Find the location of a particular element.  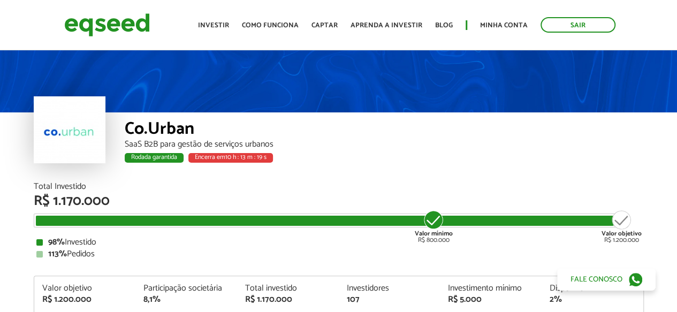

div: Valor objetivo is located at coordinates (85, 288).